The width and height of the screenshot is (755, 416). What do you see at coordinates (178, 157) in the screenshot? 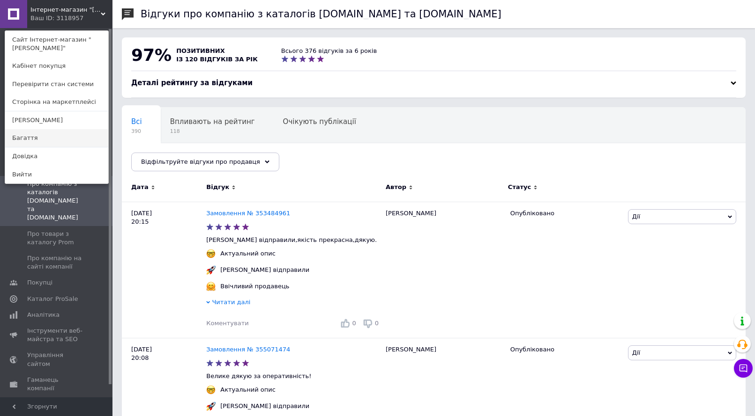
I see `span: Опубліковані без комен...` at bounding box center [178, 157].